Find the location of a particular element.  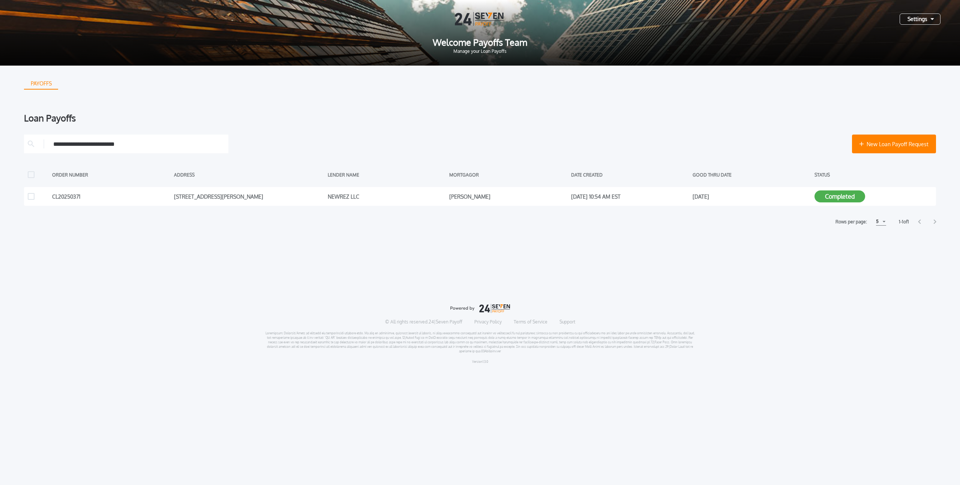

button: Settings is located at coordinates (920, 19).